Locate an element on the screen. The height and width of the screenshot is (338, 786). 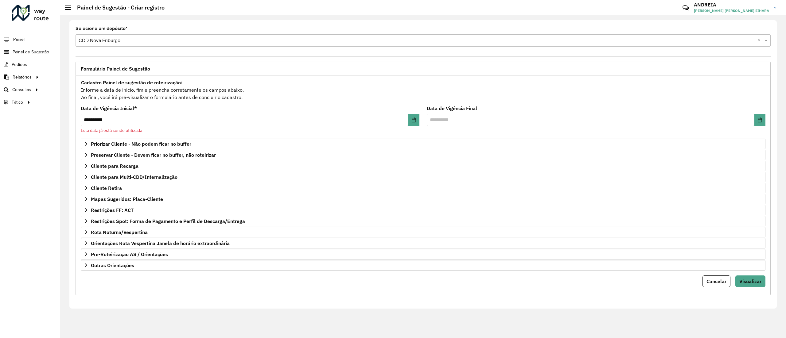
a: Orientações Rota Vespertina Janela de horário extraordinária is located at coordinates (423, 244).